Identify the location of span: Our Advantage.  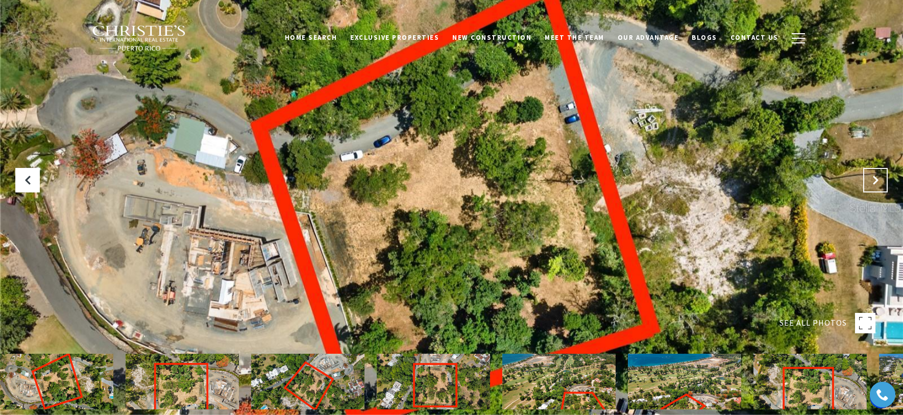
(648, 37).